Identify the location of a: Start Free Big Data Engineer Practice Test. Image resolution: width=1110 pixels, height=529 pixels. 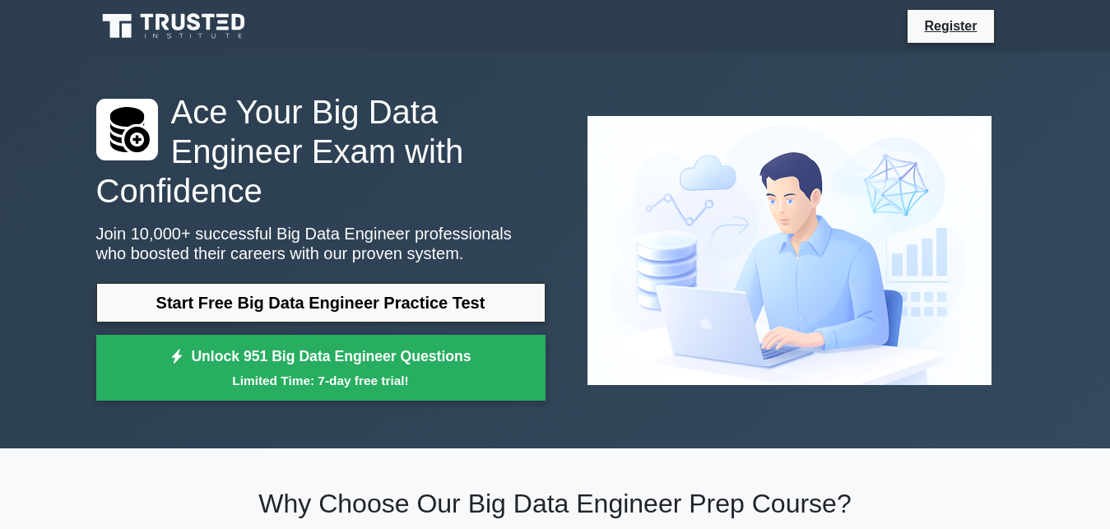
(321, 303).